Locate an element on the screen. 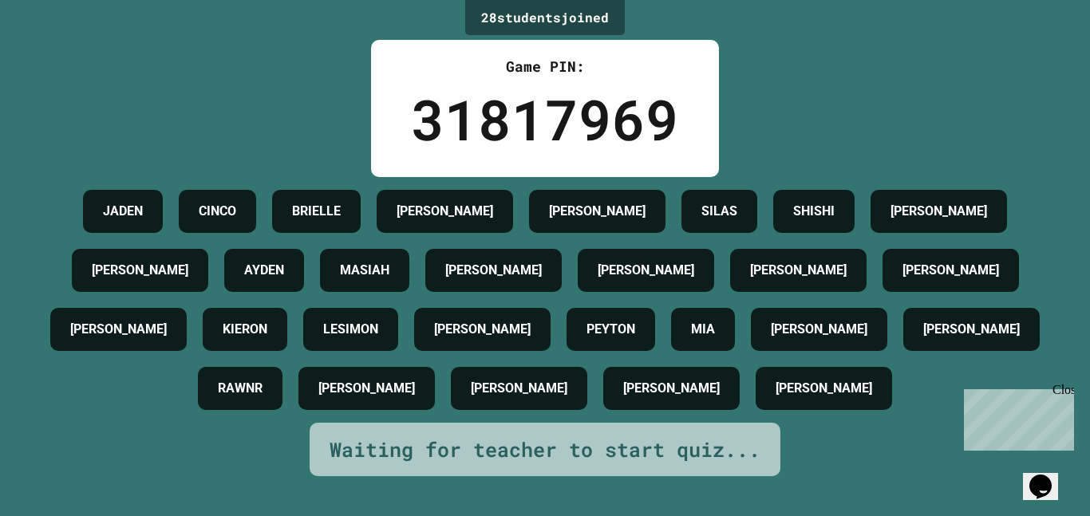 The image size is (1090, 516). h4: SHISHI is located at coordinates (814, 211).